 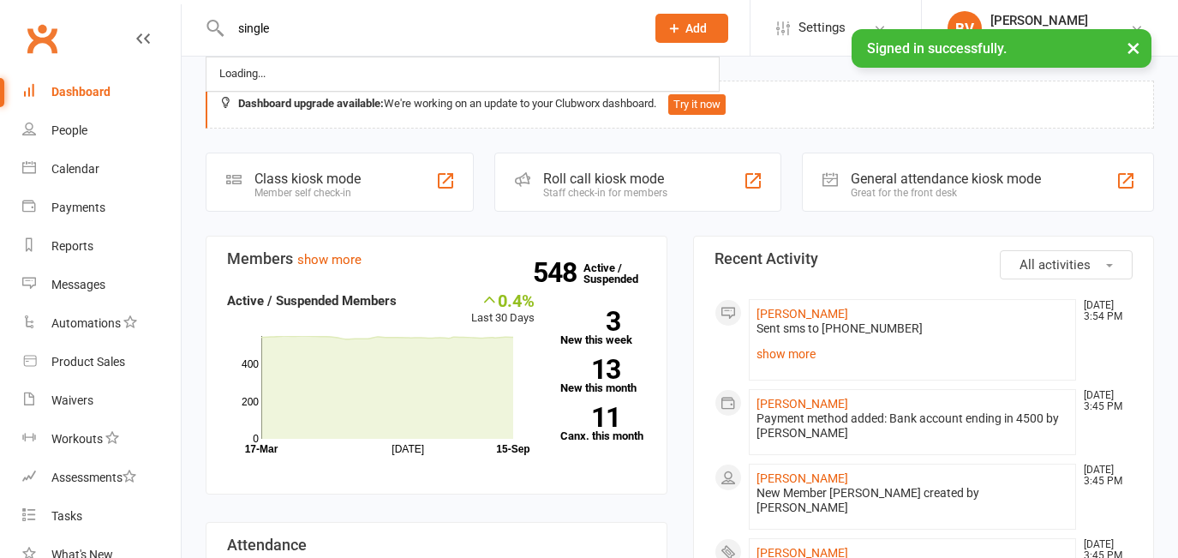 What do you see at coordinates (590, 369) in the screenshot?
I see `strong: 13` at bounding box center [590, 369].